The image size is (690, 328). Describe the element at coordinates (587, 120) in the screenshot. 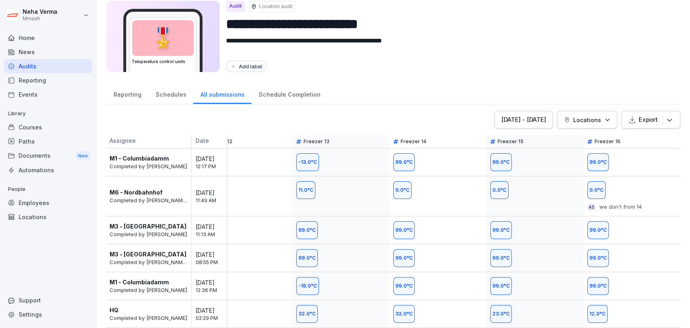

I see `p: Locations` at that location.